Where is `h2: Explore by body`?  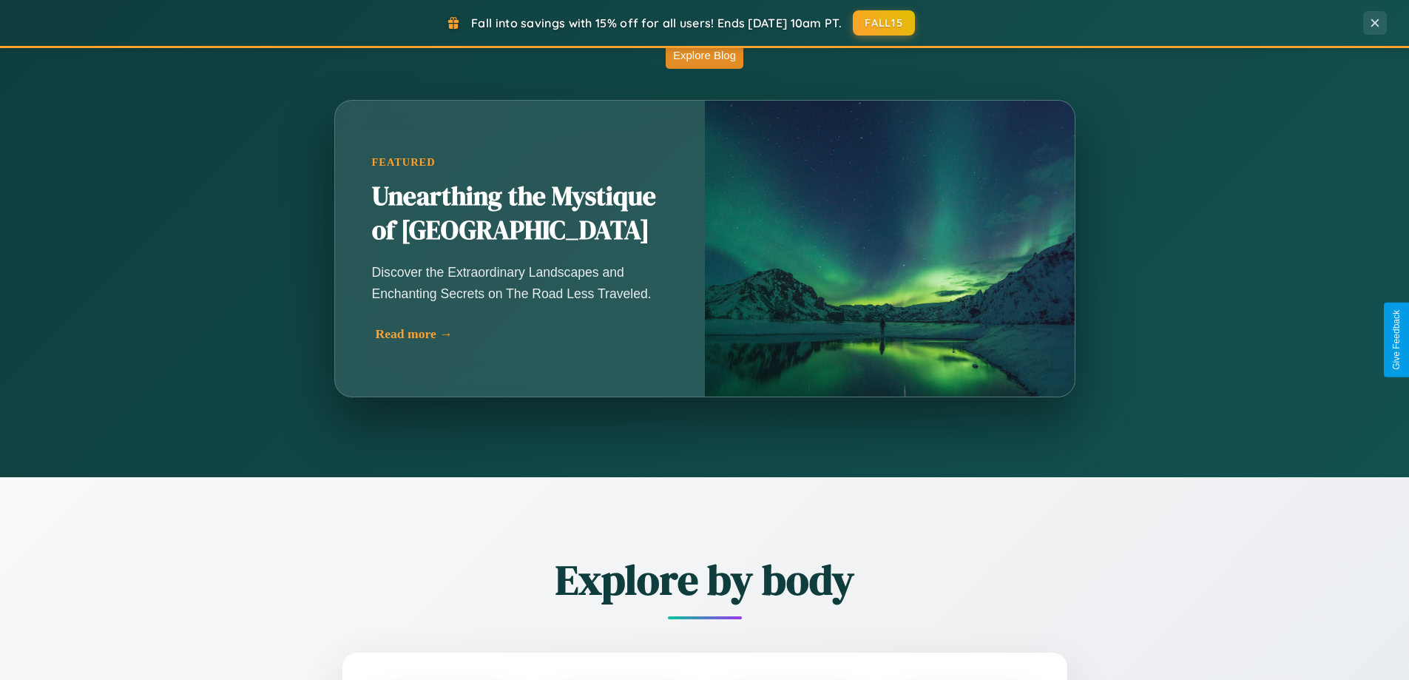 h2: Explore by body is located at coordinates (705, 579).